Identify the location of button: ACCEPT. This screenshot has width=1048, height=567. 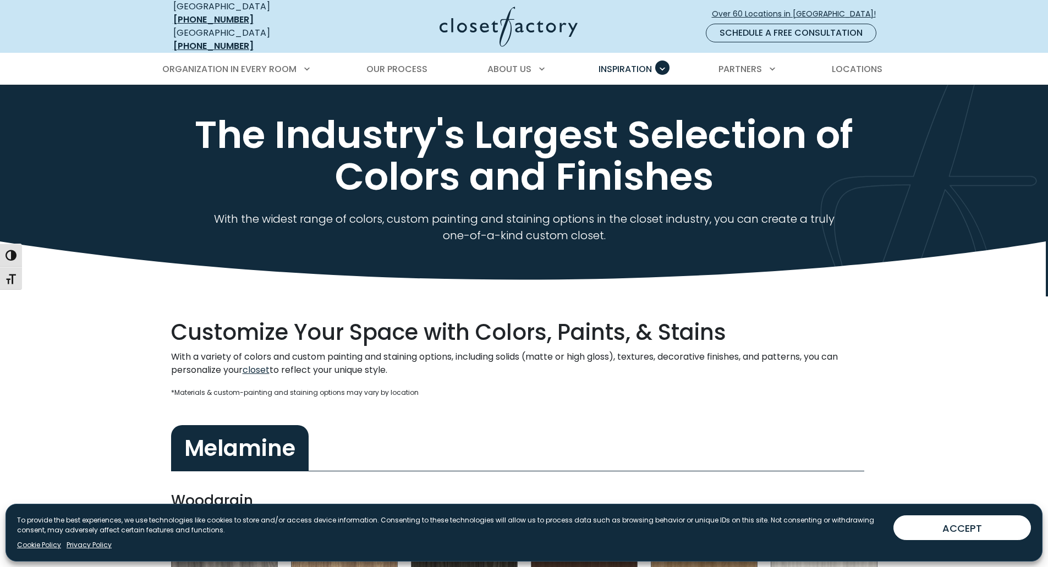
(963, 528).